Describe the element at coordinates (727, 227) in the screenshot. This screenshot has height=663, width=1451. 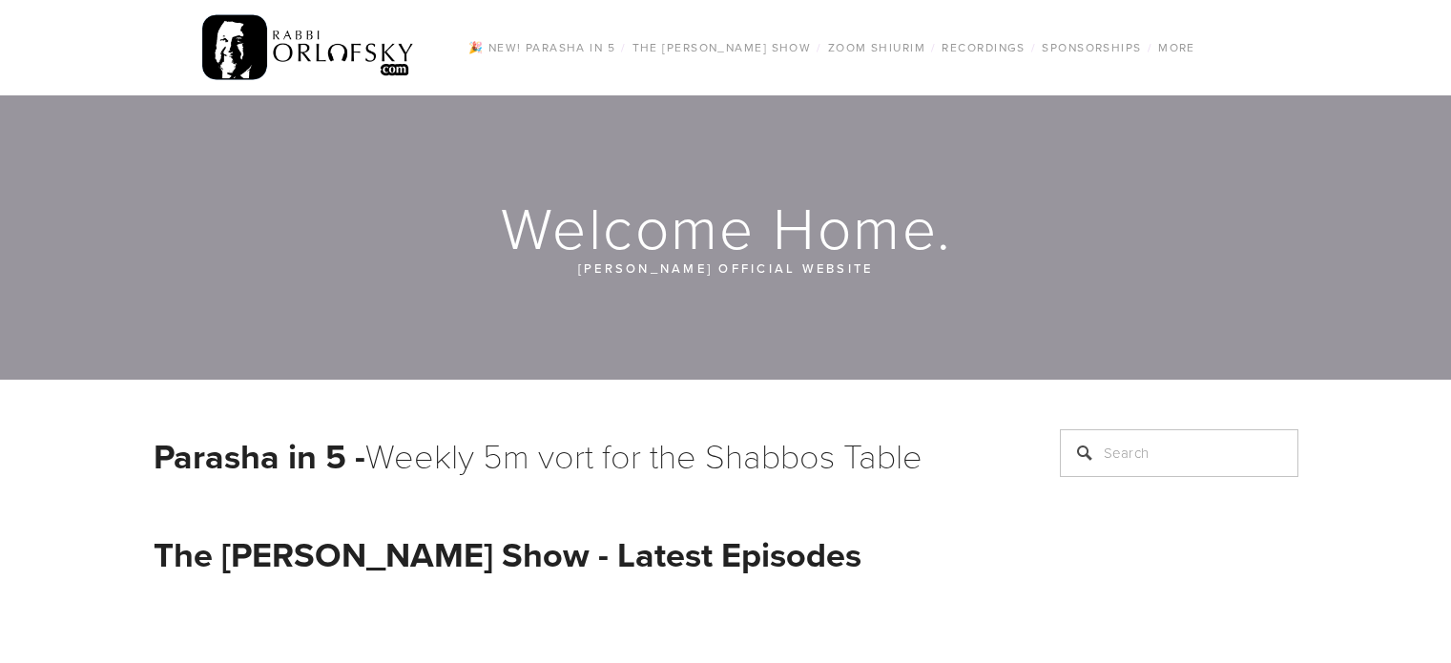
I see `h1: Welcome Home.` at that location.